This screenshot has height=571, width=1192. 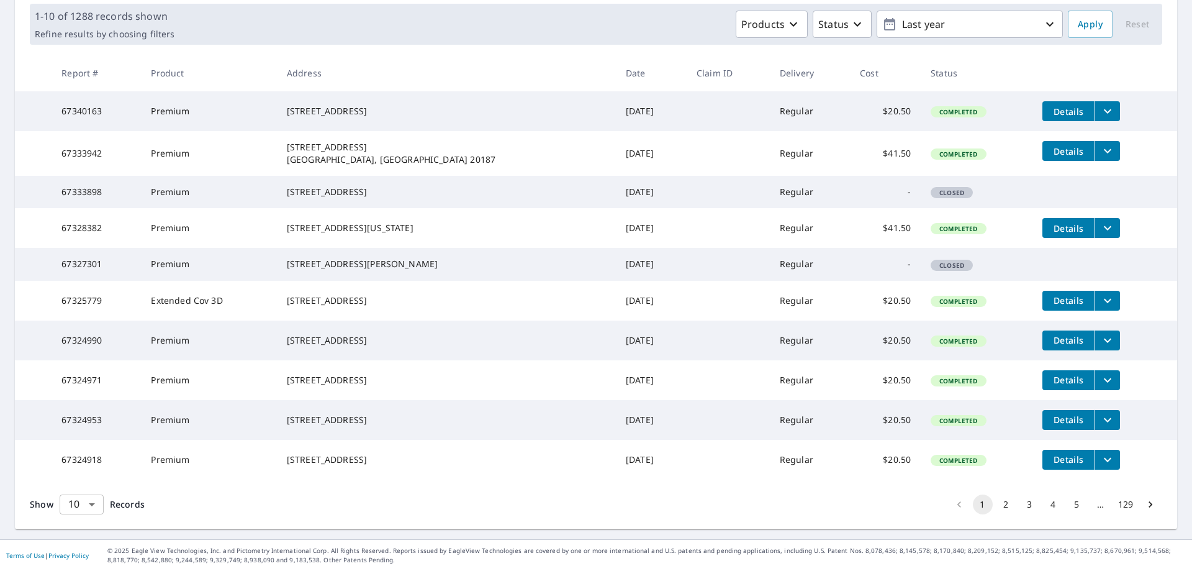 I want to click on button: Go to page 4, so click(x=1054, y=504).